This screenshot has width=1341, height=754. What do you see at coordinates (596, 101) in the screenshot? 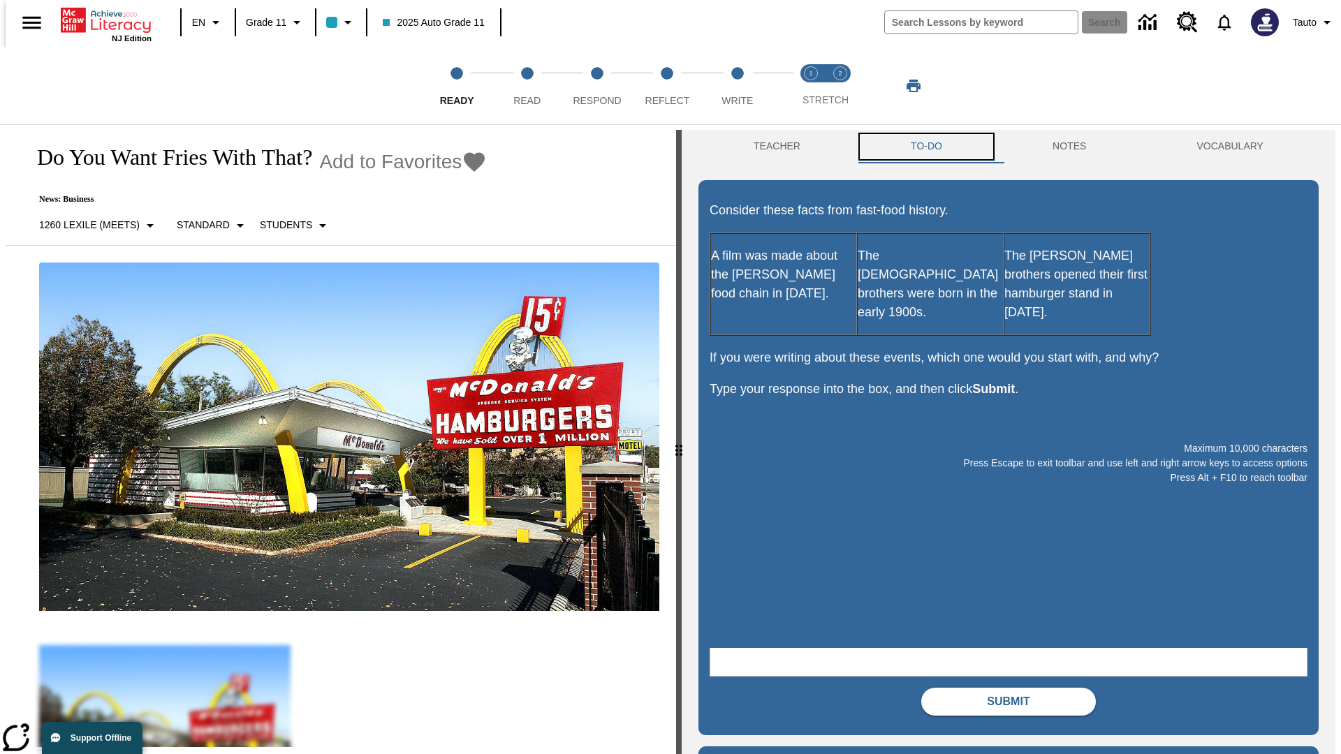
I see `span: Respond` at bounding box center [596, 101].